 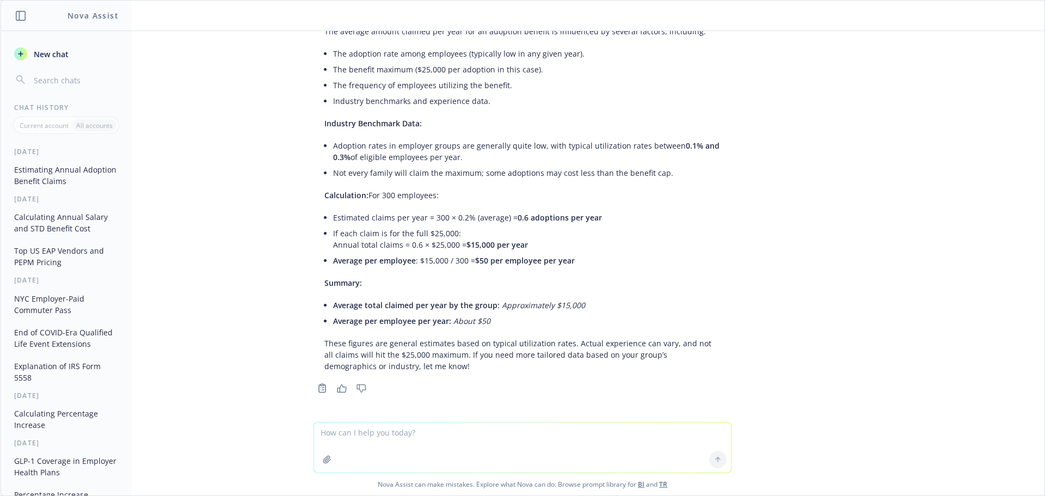 I want to click on em: About $50, so click(x=472, y=321).